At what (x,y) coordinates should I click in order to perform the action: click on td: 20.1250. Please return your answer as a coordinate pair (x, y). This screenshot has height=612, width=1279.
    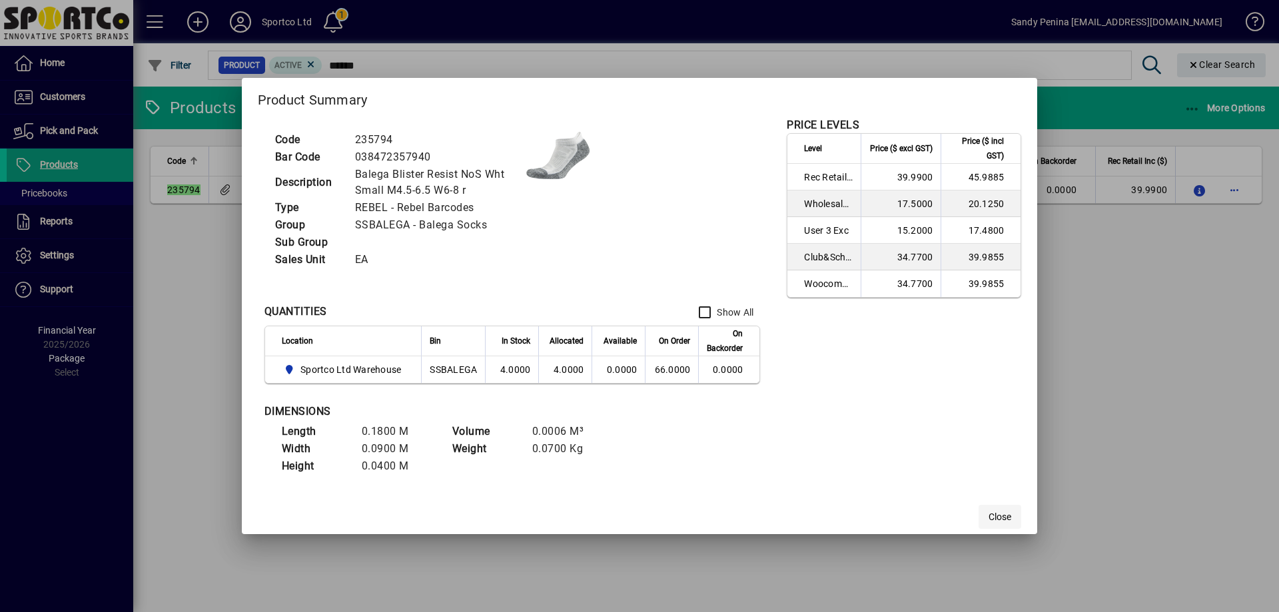
    Looking at the image, I should click on (980, 204).